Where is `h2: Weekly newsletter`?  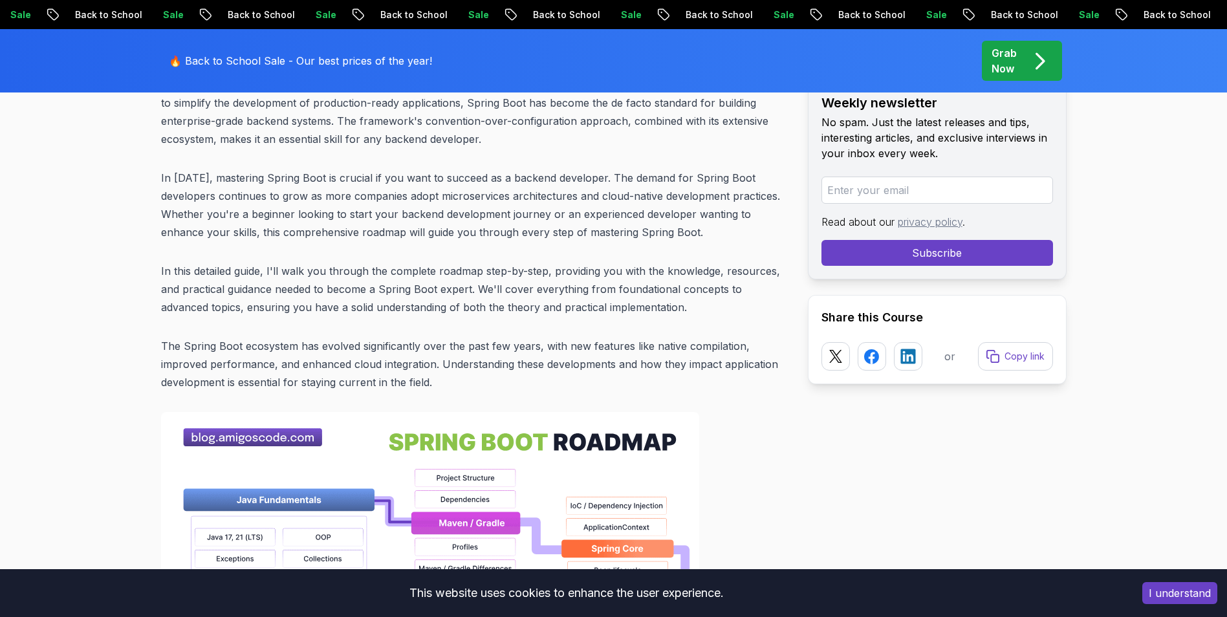 h2: Weekly newsletter is located at coordinates (937, 103).